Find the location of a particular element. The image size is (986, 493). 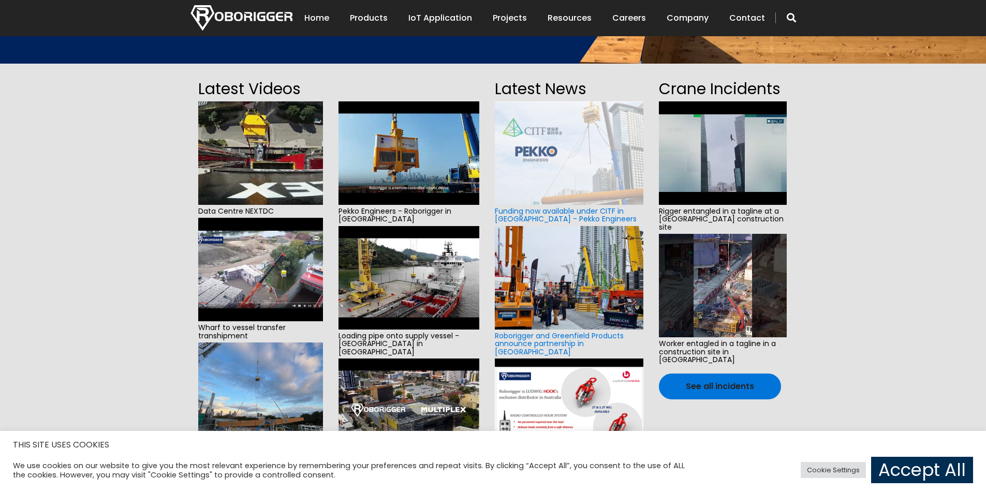

span: Data Centre NEXTDC is located at coordinates (260, 211).